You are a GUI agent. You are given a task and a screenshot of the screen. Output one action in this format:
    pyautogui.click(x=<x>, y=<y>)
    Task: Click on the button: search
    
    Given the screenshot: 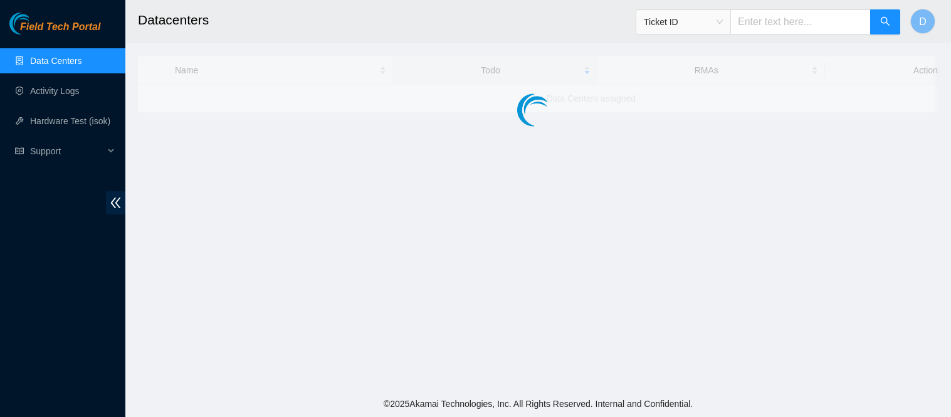 What is the action you would take?
    pyautogui.click(x=885, y=22)
    